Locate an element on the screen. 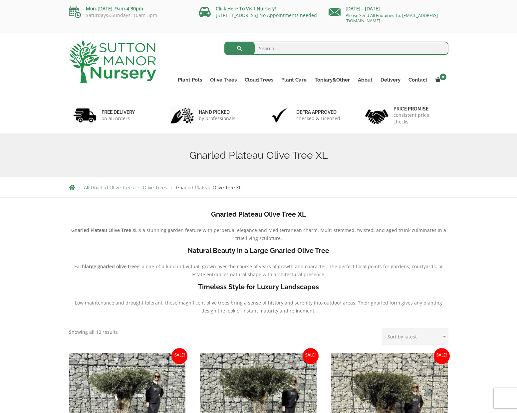  a: Plant Care is located at coordinates (294, 80).